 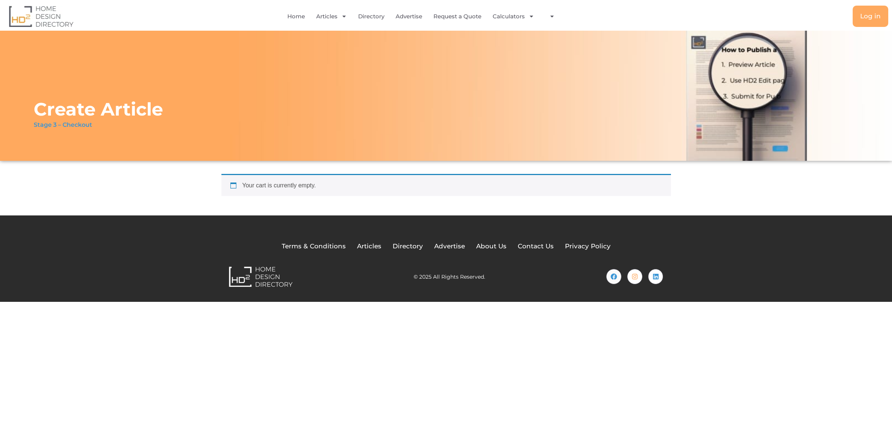 What do you see at coordinates (313, 247) in the screenshot?
I see `span: Terms & Conditions` at bounding box center [313, 247].